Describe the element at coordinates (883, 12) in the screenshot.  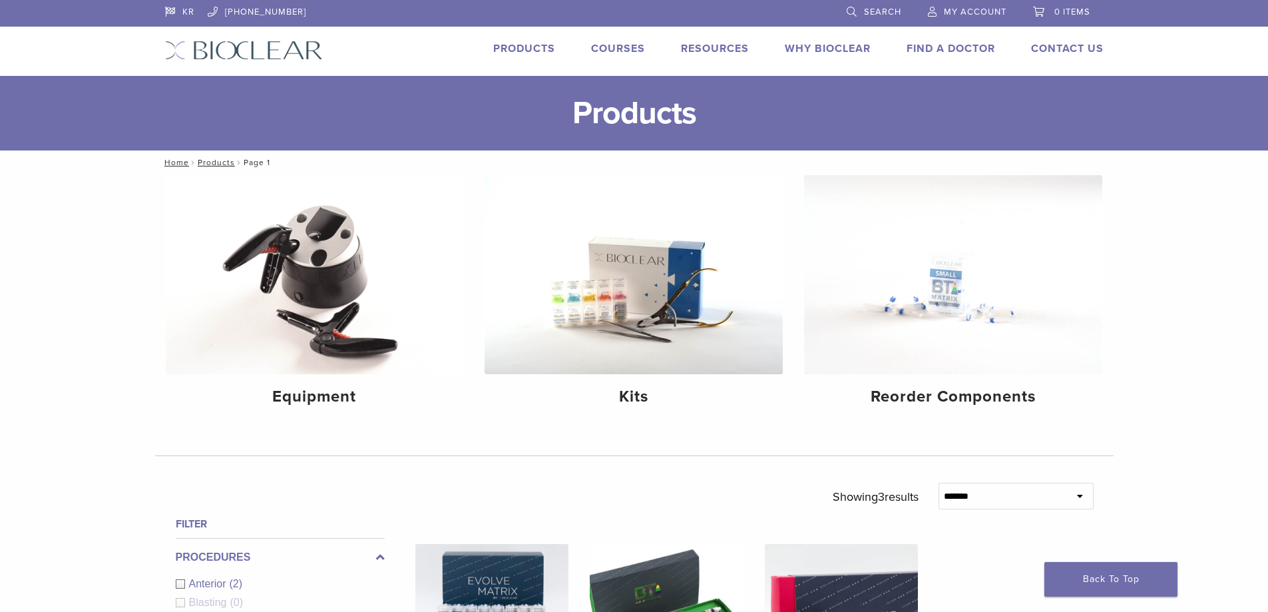
I see `span: Search` at that location.